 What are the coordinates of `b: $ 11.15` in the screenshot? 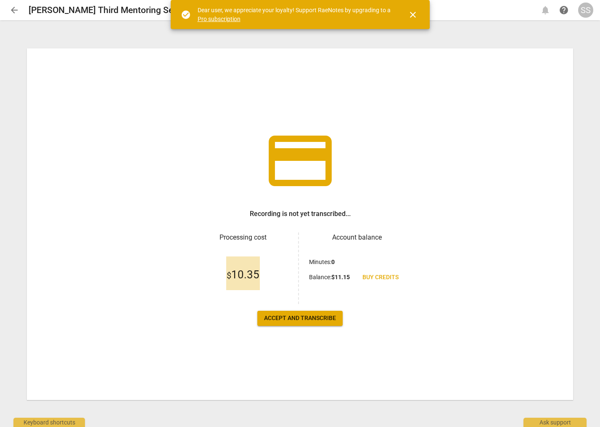 It's located at (341, 277).